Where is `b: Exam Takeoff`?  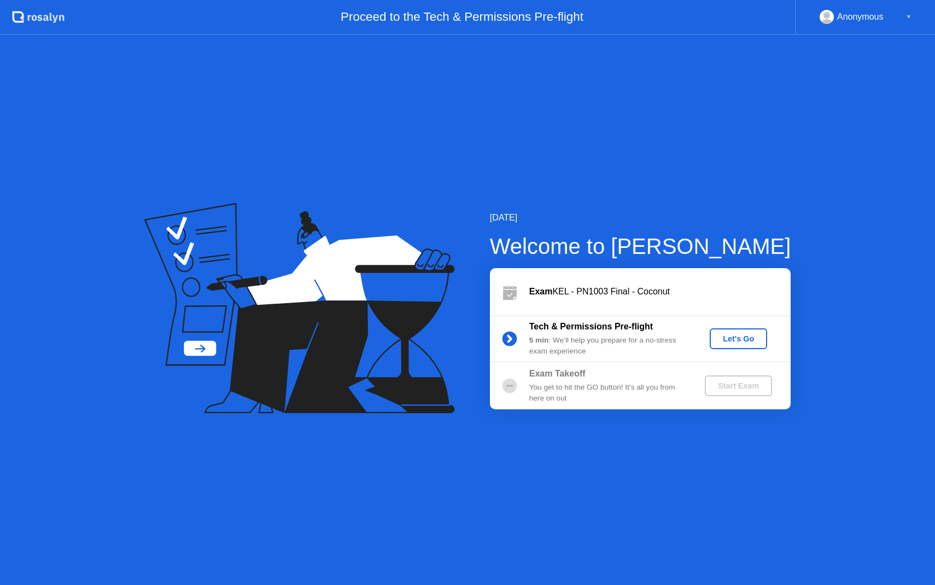 b: Exam Takeoff is located at coordinates (557, 373).